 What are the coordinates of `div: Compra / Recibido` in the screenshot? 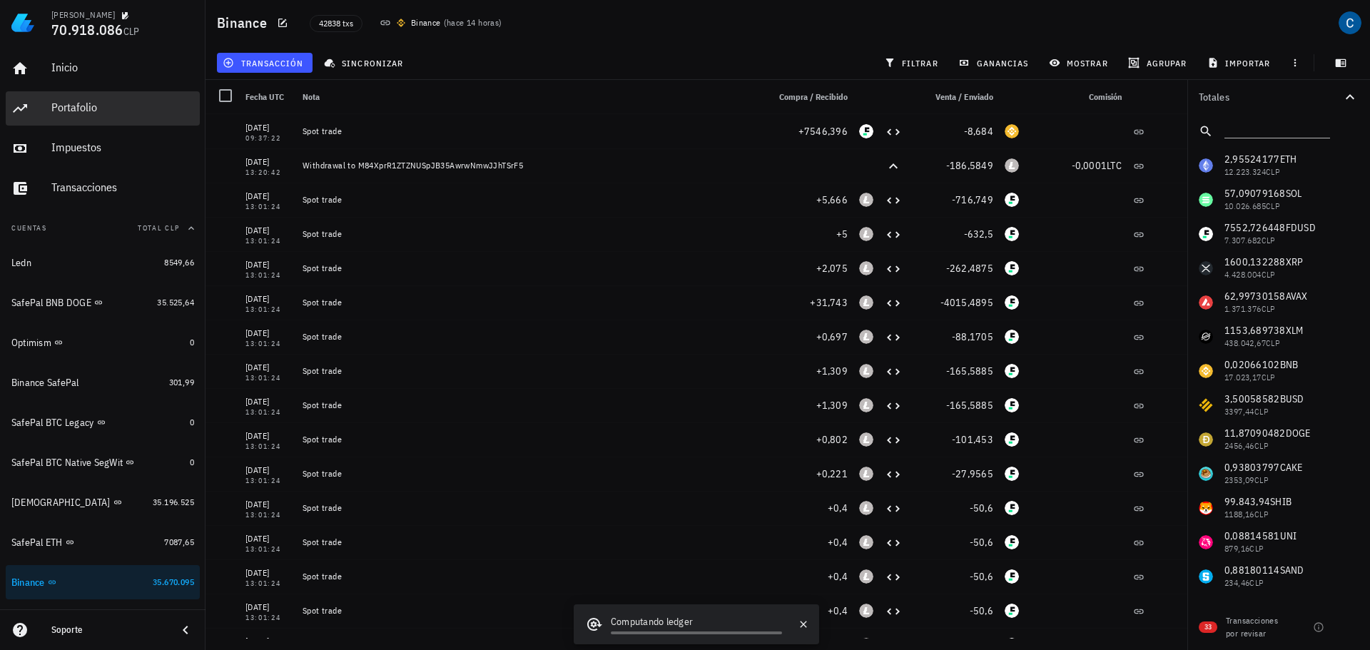 It's located at (808, 97).